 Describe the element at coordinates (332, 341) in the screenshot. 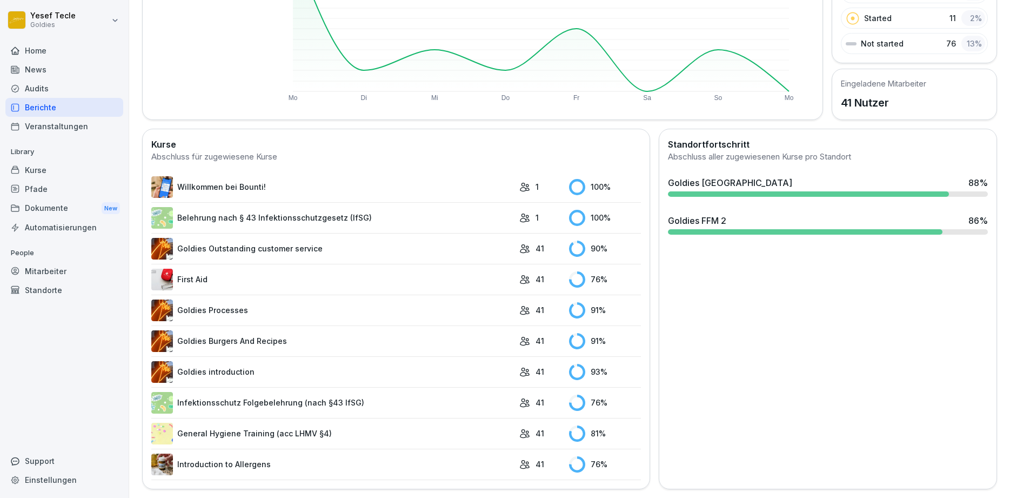

I see `a: Goldies Burgers And Recipes` at that location.